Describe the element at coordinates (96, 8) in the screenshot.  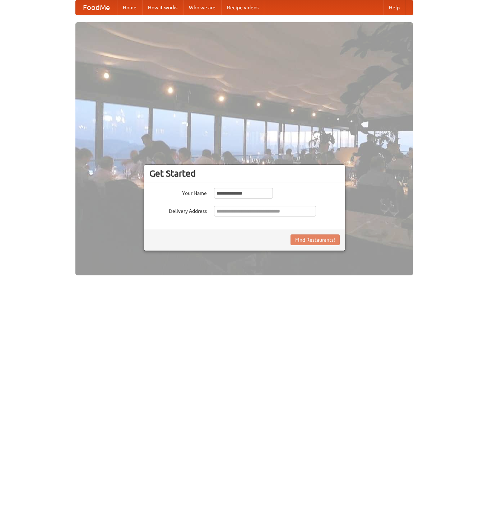
I see `a: FoodMe` at that location.